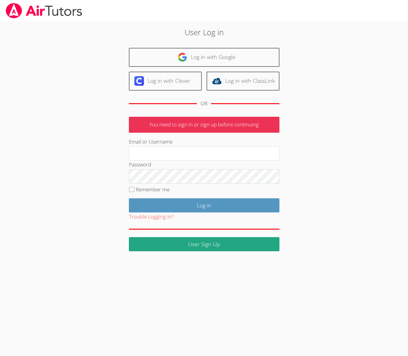 Image resolution: width=408 pixels, height=356 pixels. I want to click on img: google-logo-50288ca7cdecda66e5e0955fdab243c47b7ad437acaf1139b6f446037453330a.svg, so click(182, 57).